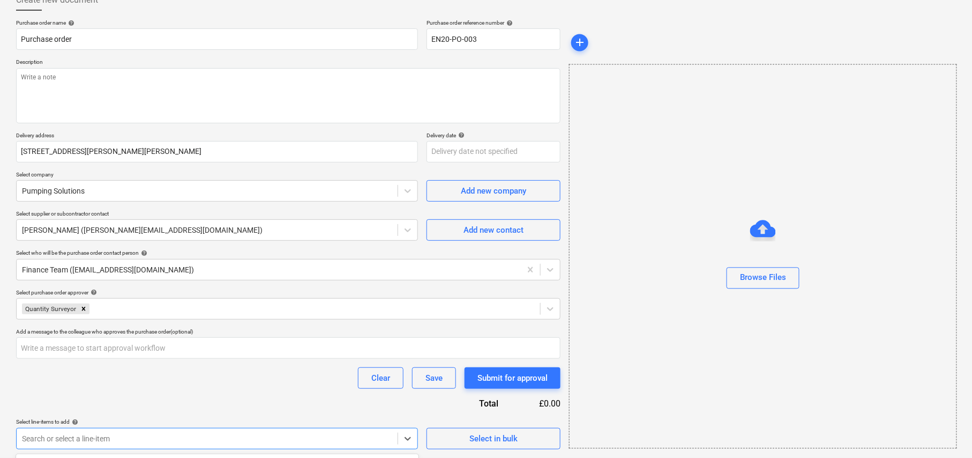  I want to click on button: Add new company, so click(494, 191).